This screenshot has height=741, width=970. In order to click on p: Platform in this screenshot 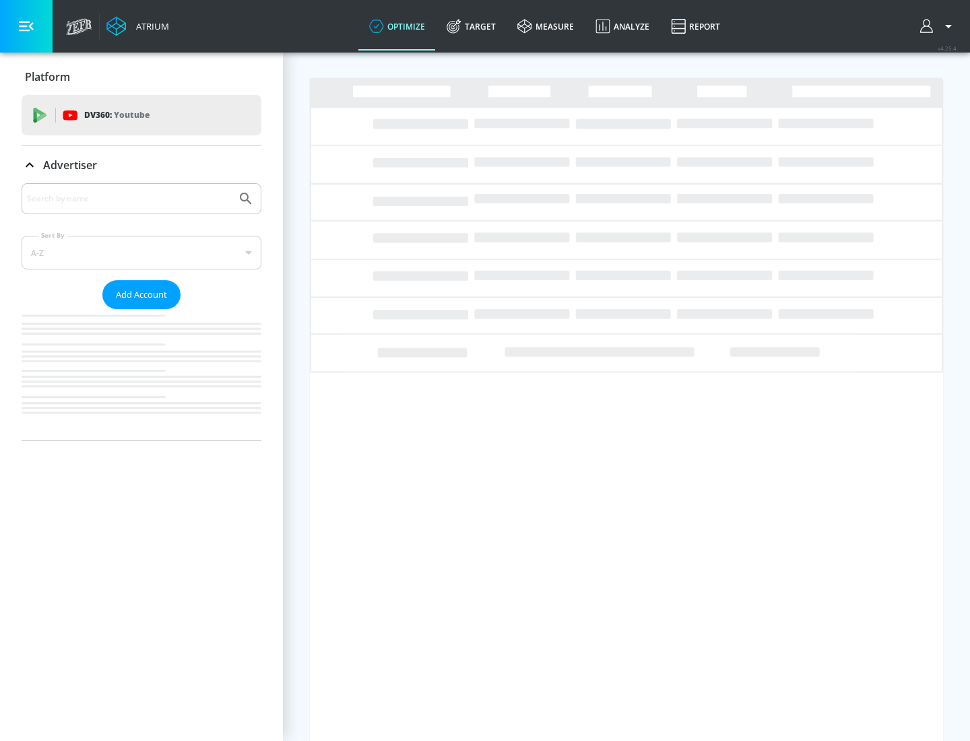, I will do `click(47, 77)`.